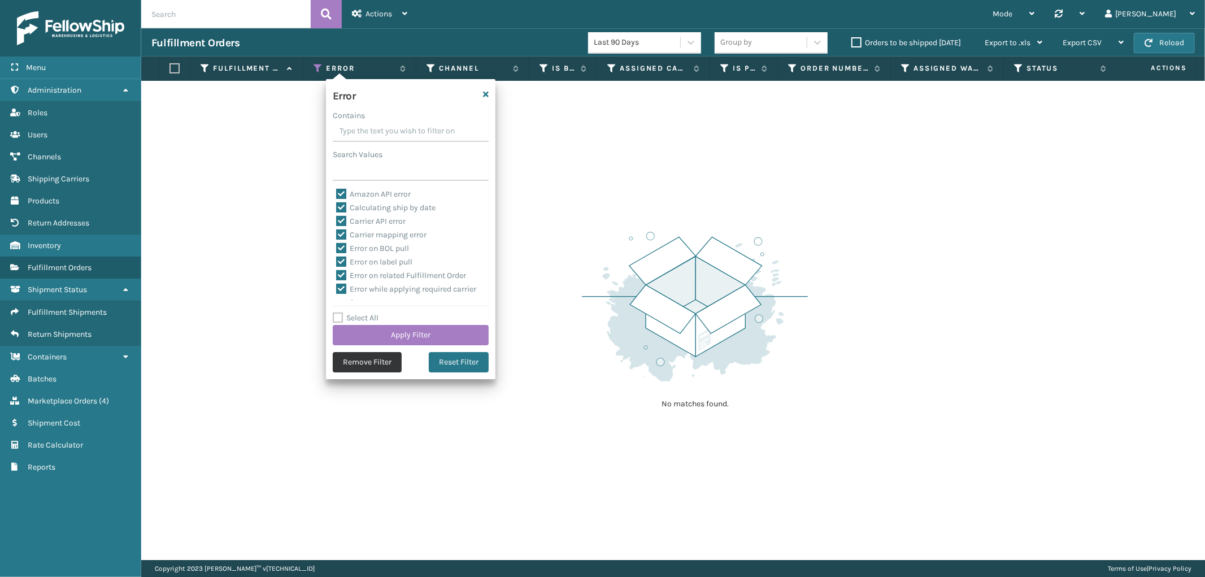  I want to click on label: Contains, so click(349, 115).